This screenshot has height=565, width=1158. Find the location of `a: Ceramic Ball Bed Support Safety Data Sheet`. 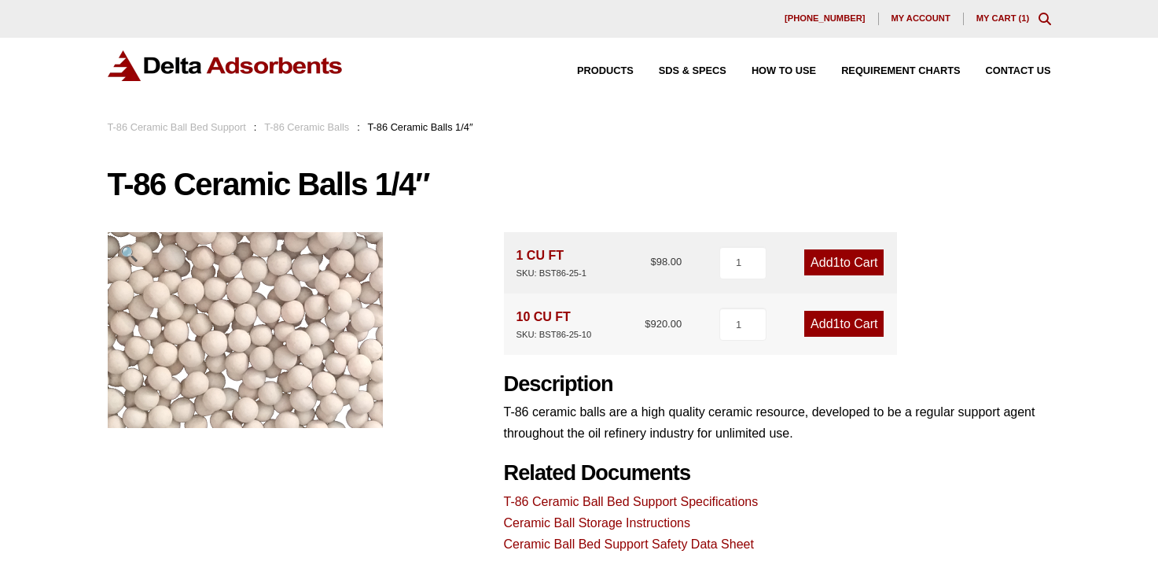

a: Ceramic Ball Bed Support Safety Data Sheet is located at coordinates (629, 543).